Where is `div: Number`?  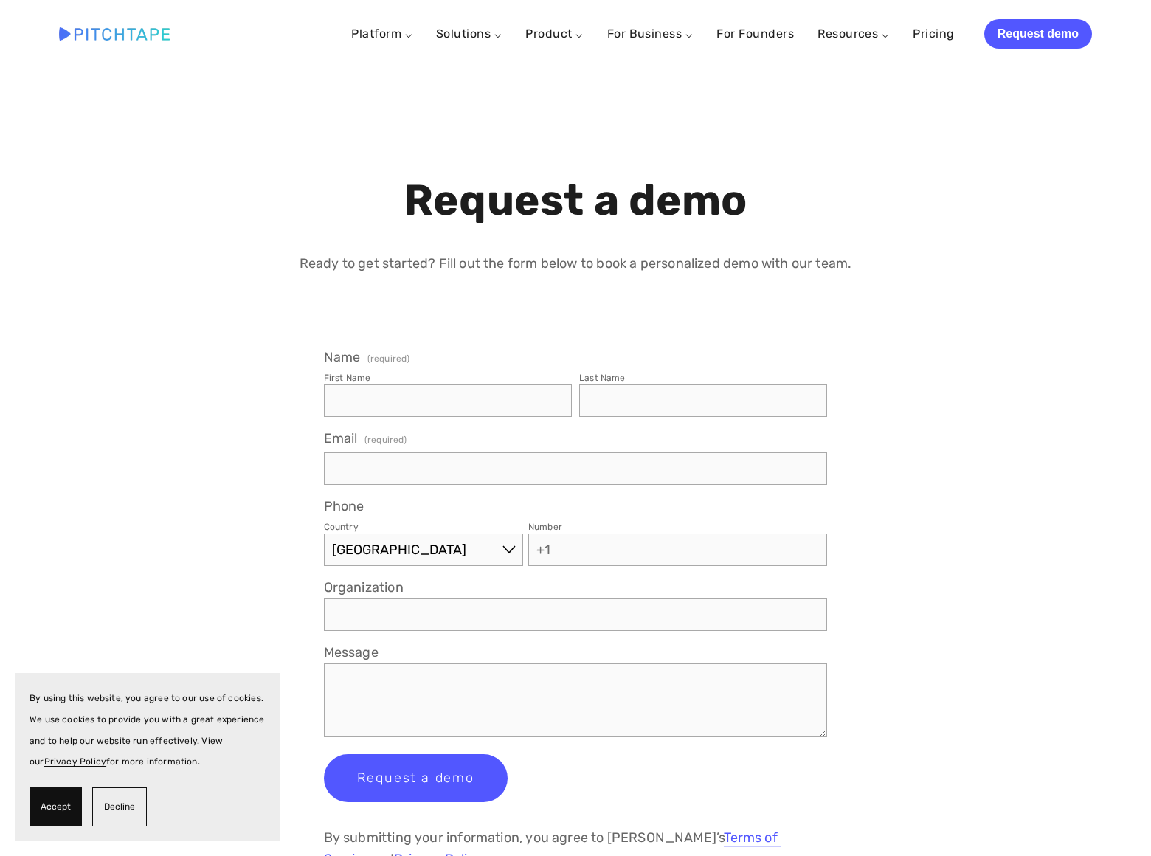 div: Number is located at coordinates (545, 527).